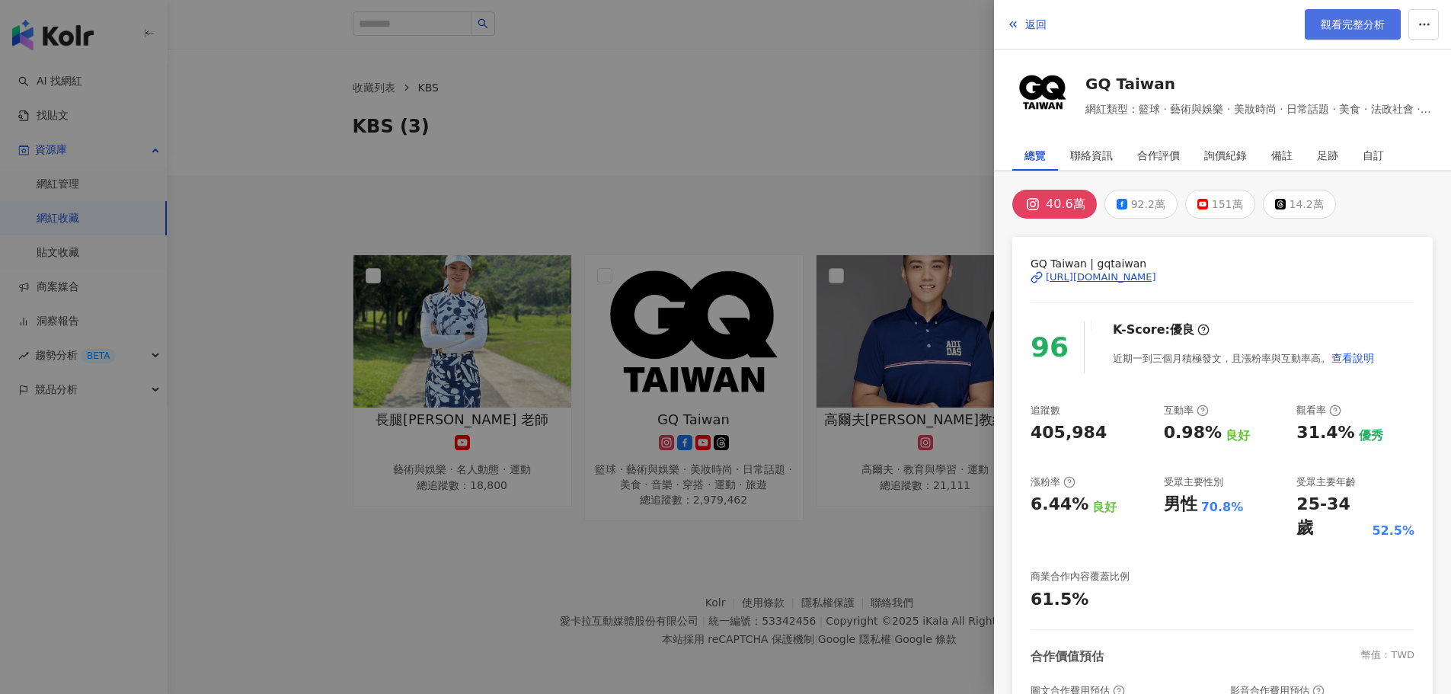 The height and width of the screenshot is (694, 1451). What do you see at coordinates (1352, 358) in the screenshot?
I see `span: 查看說明` at bounding box center [1352, 358].